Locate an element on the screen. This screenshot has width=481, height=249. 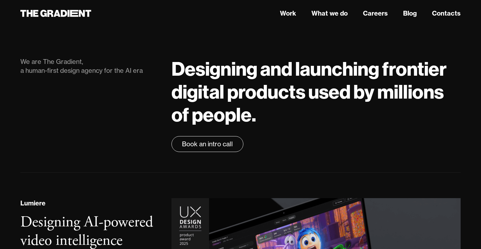
h1: Designing and launching frontier digital products used by millions of people. is located at coordinates (316, 92).